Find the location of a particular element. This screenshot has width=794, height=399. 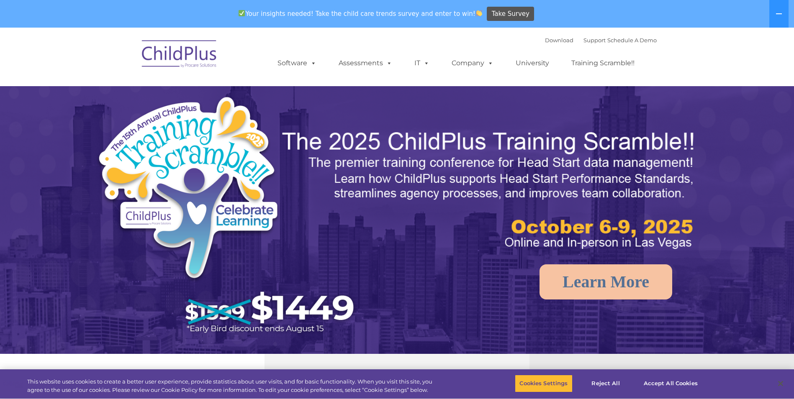

button: Cookies Settings is located at coordinates (543, 384).